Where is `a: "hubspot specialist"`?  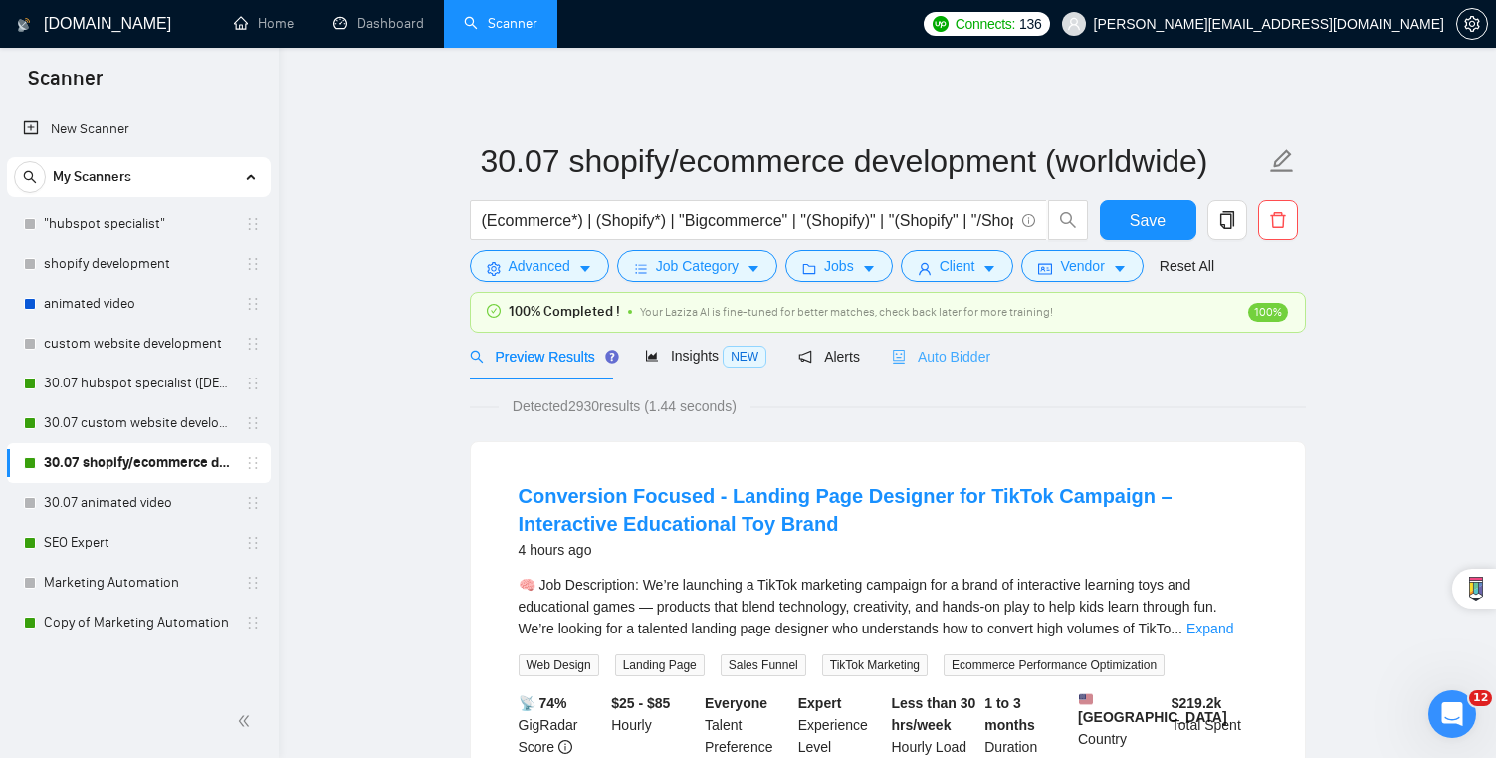 a: "hubspot specialist" is located at coordinates (138, 224).